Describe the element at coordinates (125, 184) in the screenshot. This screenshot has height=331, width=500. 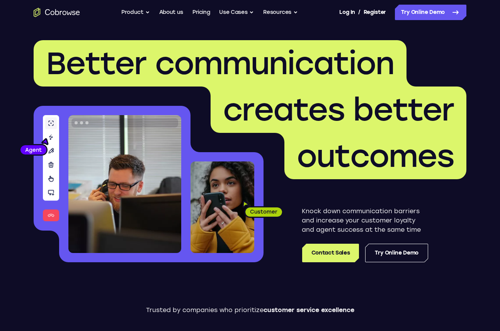
I see `img: A customer support agent talking on the phone` at that location.